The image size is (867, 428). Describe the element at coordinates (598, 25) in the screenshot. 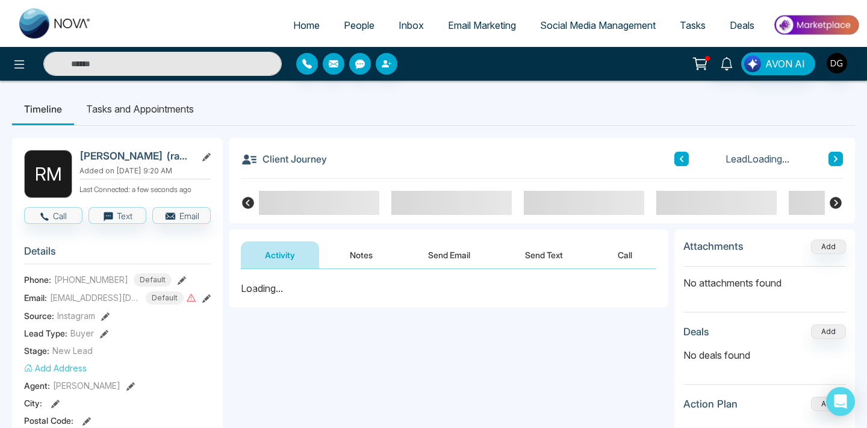

I see `a: Social Media Management` at that location.